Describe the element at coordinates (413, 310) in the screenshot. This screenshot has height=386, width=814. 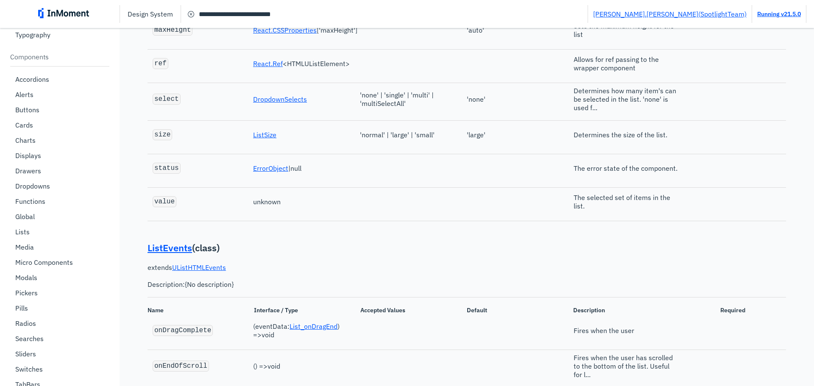
I see `span: Accepted Values` at that location.